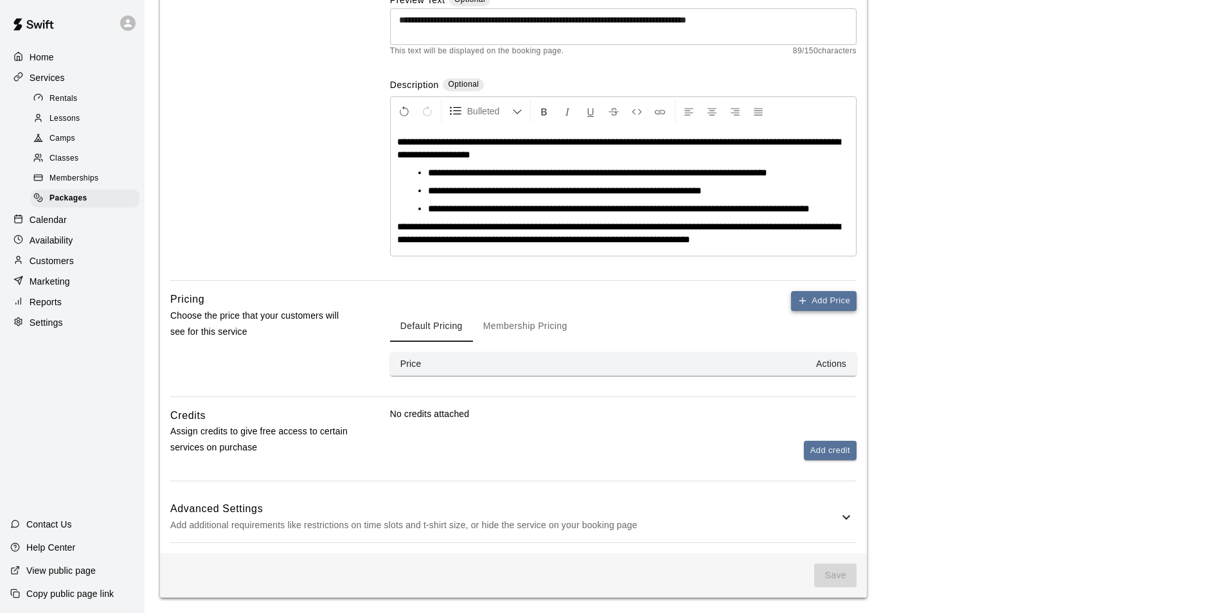 This screenshot has width=1219, height=613. What do you see at coordinates (61, 571) in the screenshot?
I see `p: View public page` at bounding box center [61, 571].